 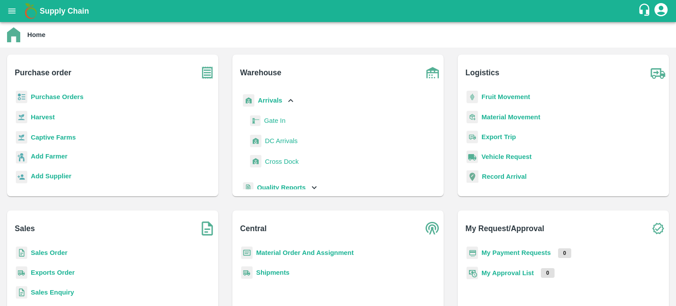 I want to click on img: central, so click(x=432, y=228).